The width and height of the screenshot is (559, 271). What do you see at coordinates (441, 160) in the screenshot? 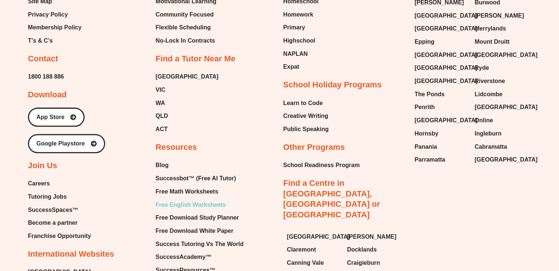
I see `a: Parramatta` at bounding box center [441, 160].